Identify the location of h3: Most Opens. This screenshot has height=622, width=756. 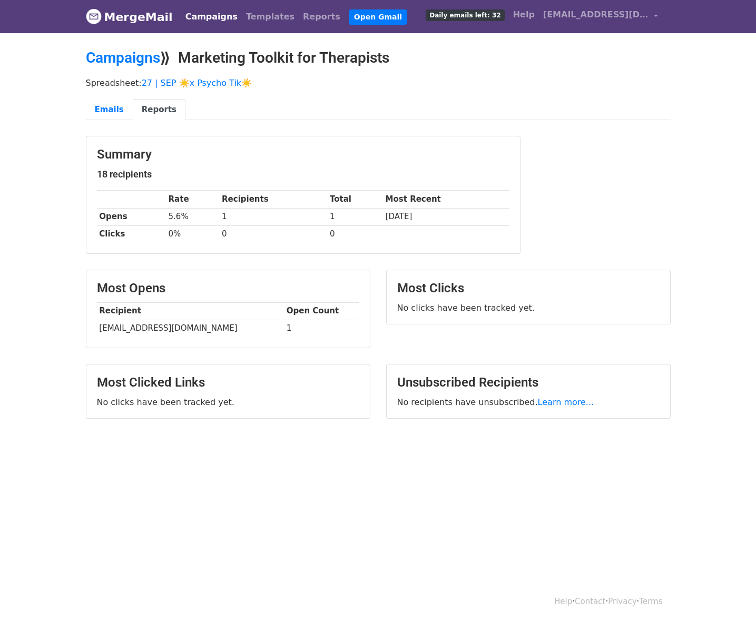
(228, 288).